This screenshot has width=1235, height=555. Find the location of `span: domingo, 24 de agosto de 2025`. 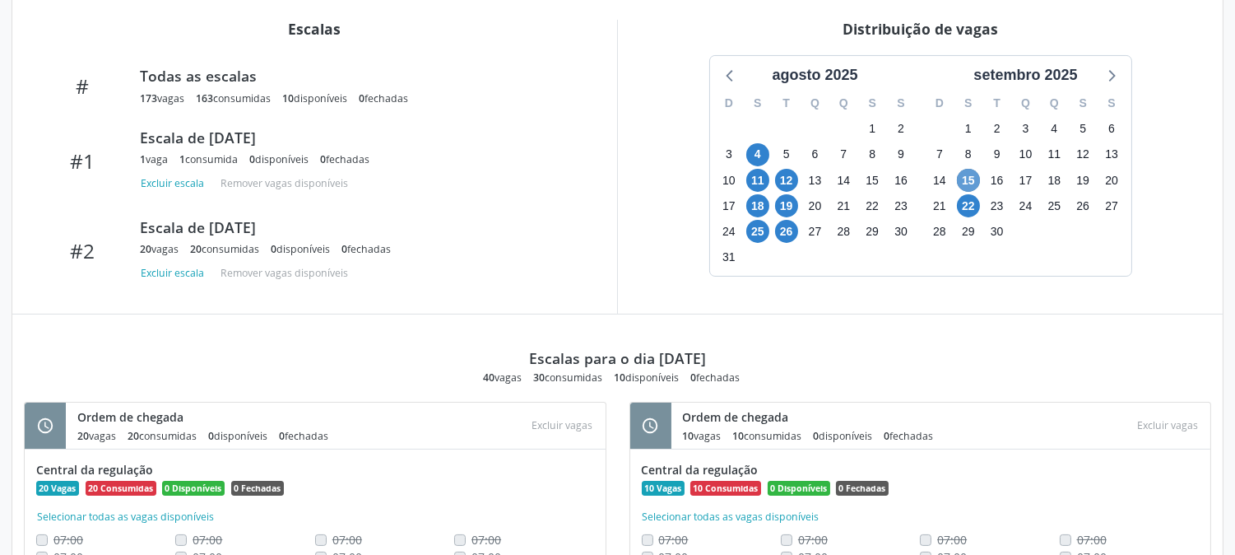

span: domingo, 24 de agosto de 2025 is located at coordinates (729, 231).